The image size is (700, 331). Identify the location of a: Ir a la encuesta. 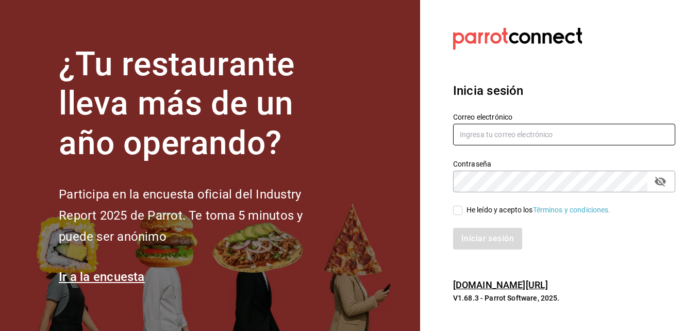
(102, 277).